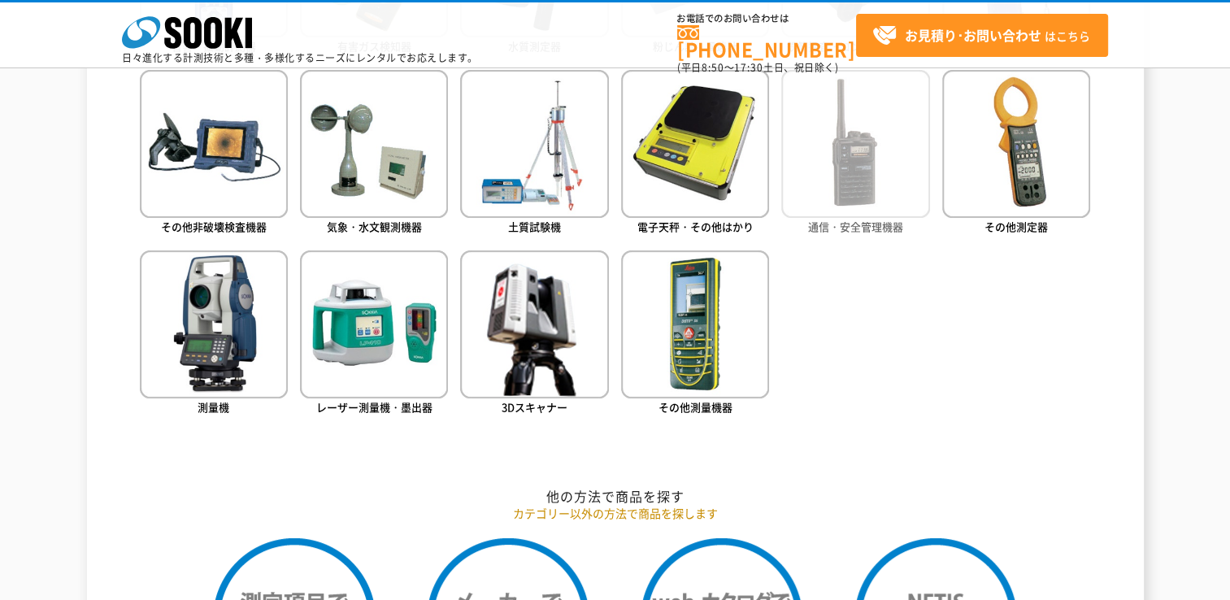 The height and width of the screenshot is (600, 1230). What do you see at coordinates (374, 407) in the screenshot?
I see `span: レーザー測量機・墨出器` at bounding box center [374, 407].